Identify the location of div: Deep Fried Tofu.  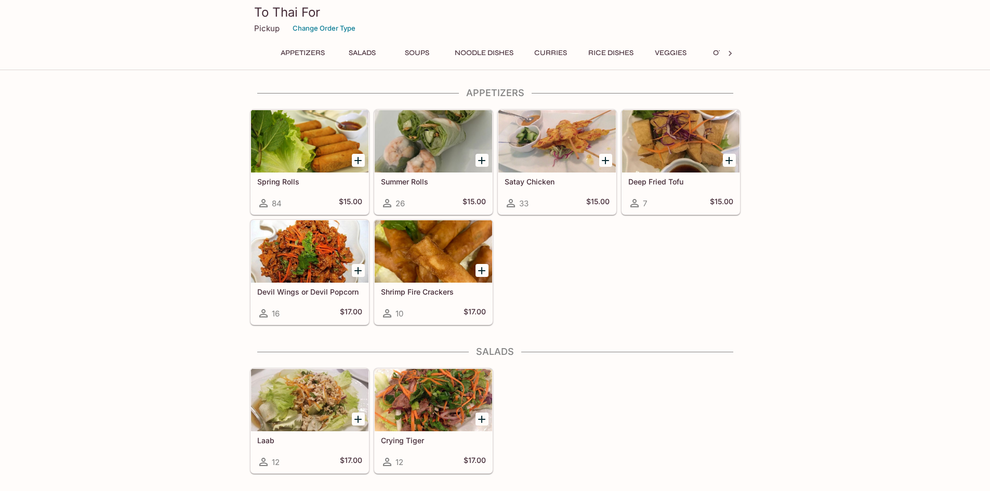
(681, 141).